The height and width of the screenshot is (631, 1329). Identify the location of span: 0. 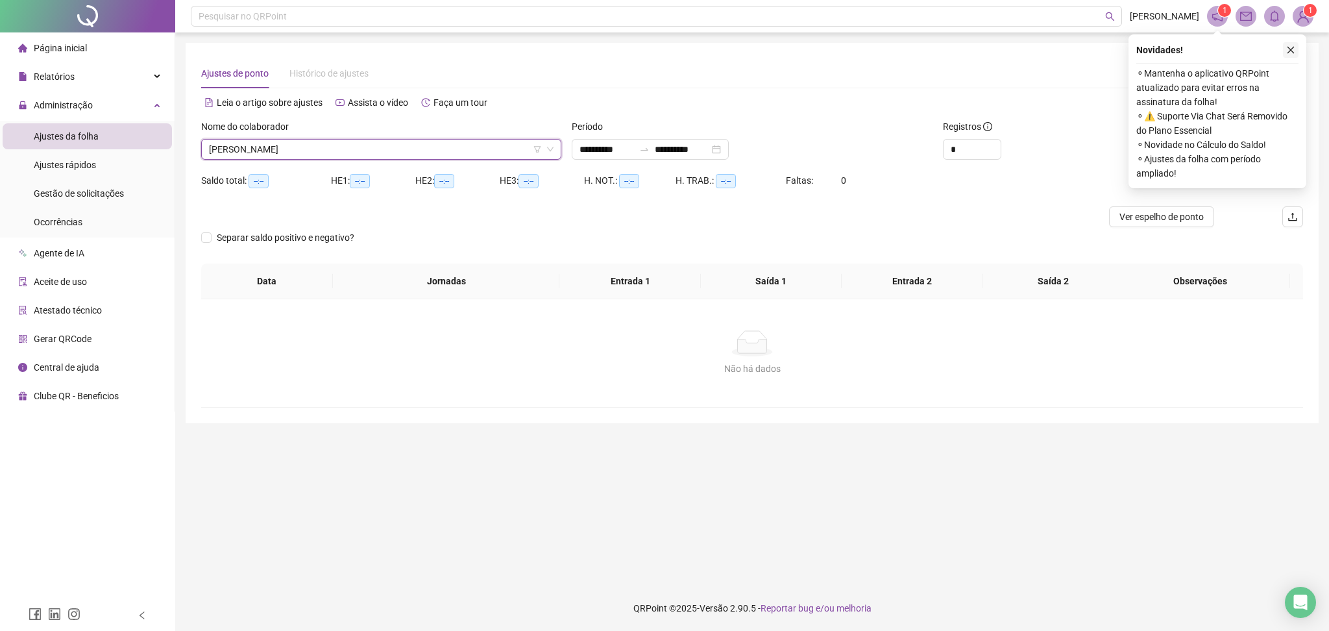
(844, 180).